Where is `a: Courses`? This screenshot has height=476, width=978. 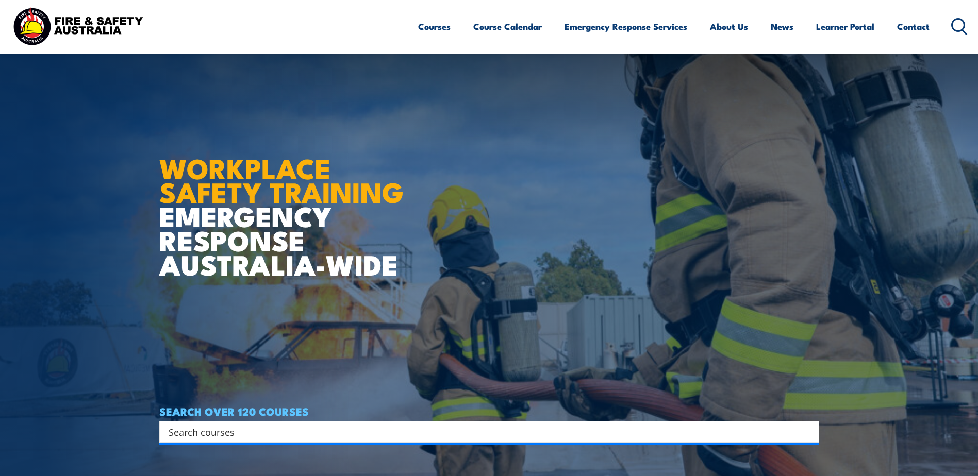 a: Courses is located at coordinates (434, 26).